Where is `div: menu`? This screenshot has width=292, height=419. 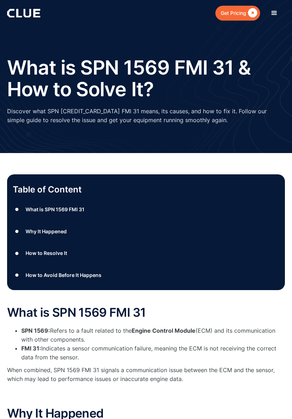
div: menu is located at coordinates (274, 13).